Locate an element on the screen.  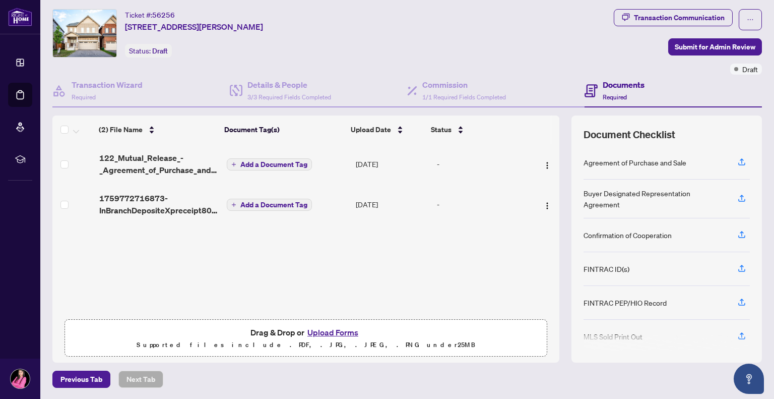
span: Document Checklist is located at coordinates (629, 135).